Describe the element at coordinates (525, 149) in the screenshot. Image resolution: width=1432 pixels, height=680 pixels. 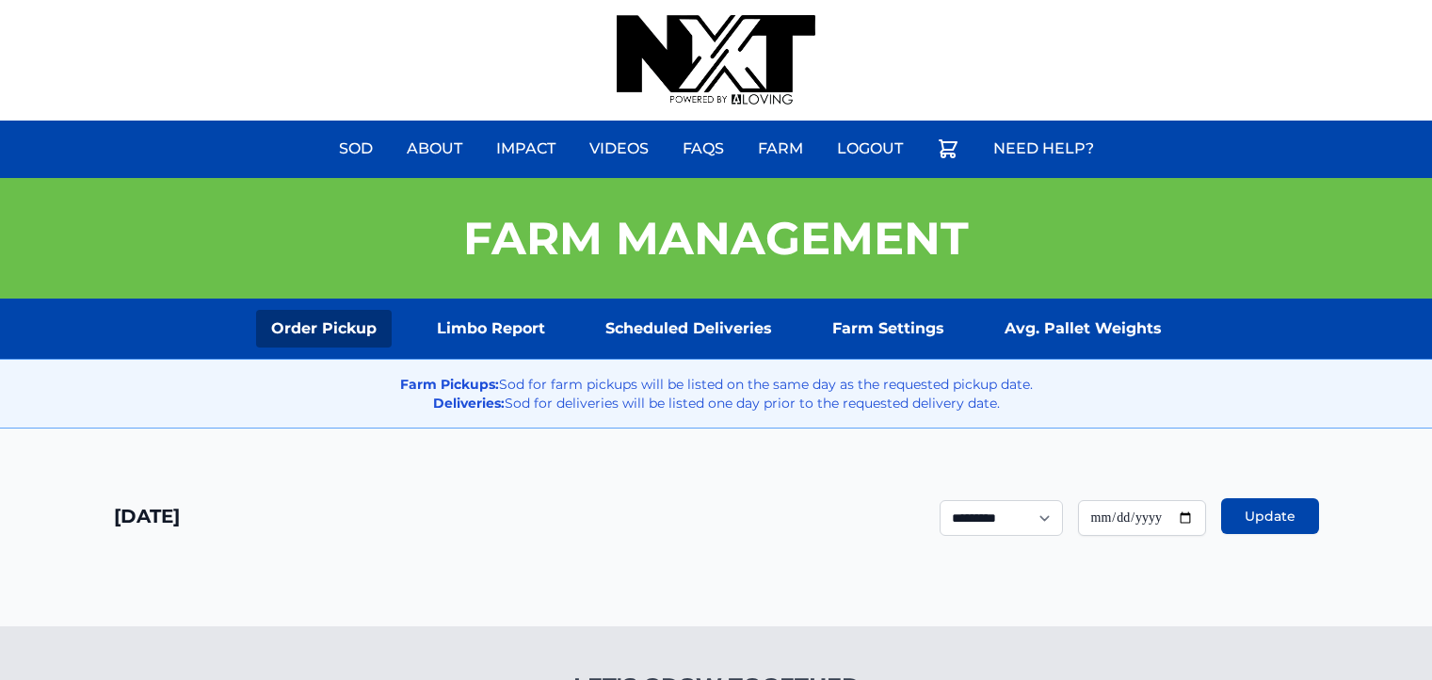
I see `a: Impact` at that location.